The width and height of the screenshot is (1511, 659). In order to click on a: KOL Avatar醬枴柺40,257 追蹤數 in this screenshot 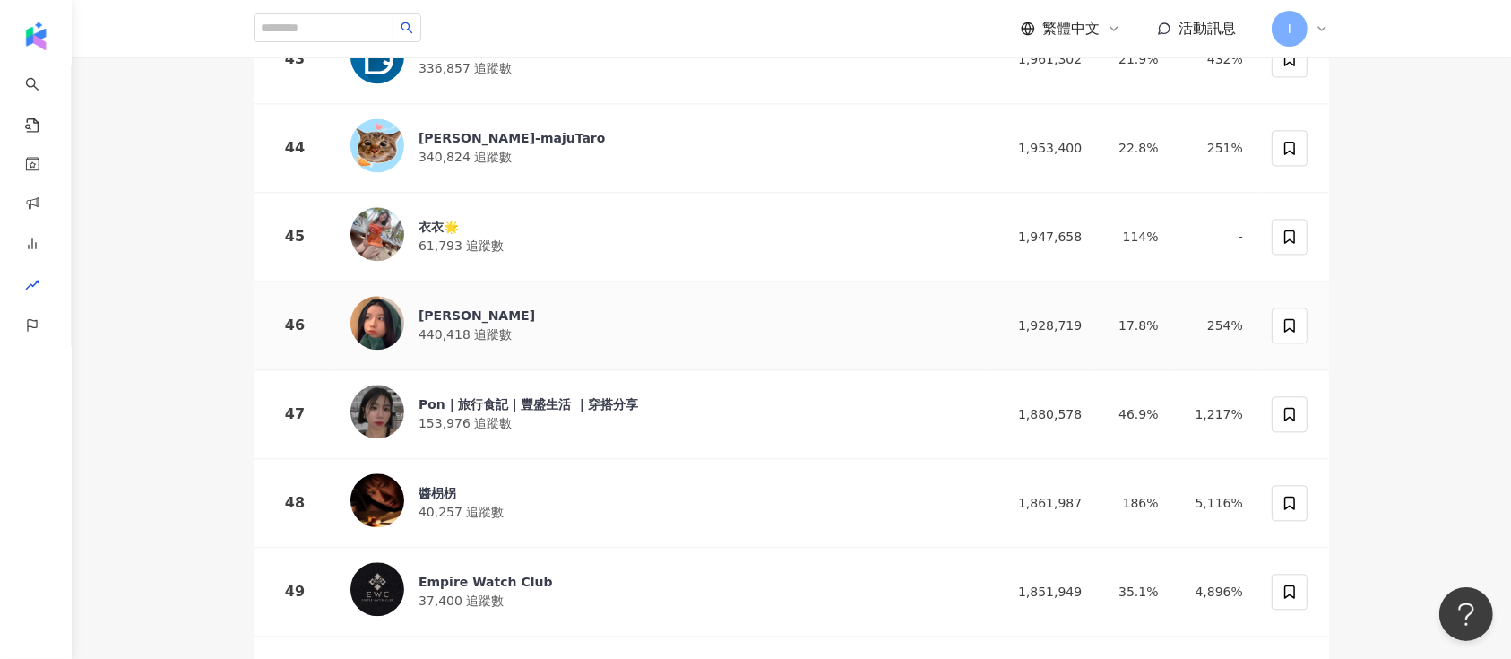, I will do `click(662, 503)`.